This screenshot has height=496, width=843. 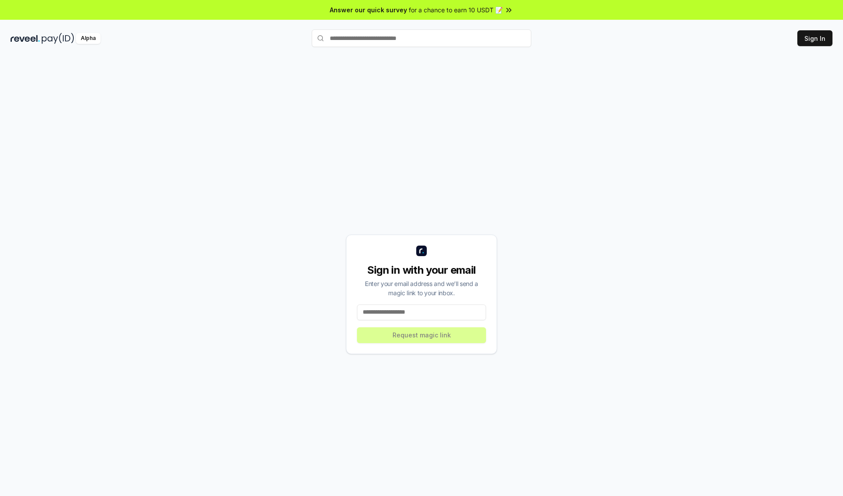 I want to click on button: Sign In, so click(x=815, y=38).